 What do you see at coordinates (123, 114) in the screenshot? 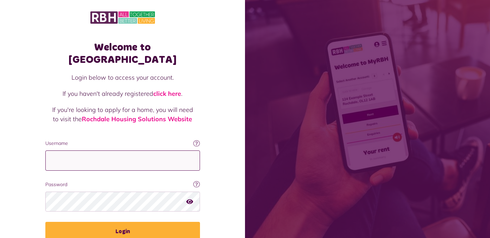
I see `p: If you're looking to apply for a home, you will need to visit the` at bounding box center [123, 114].